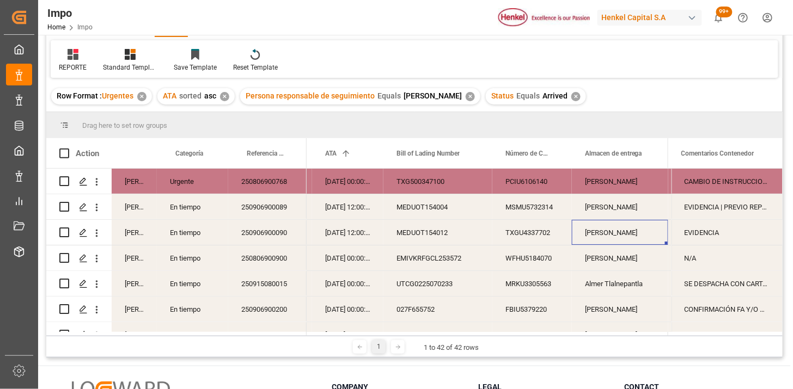  I want to click on div: MEDUOT154012, so click(438, 233).